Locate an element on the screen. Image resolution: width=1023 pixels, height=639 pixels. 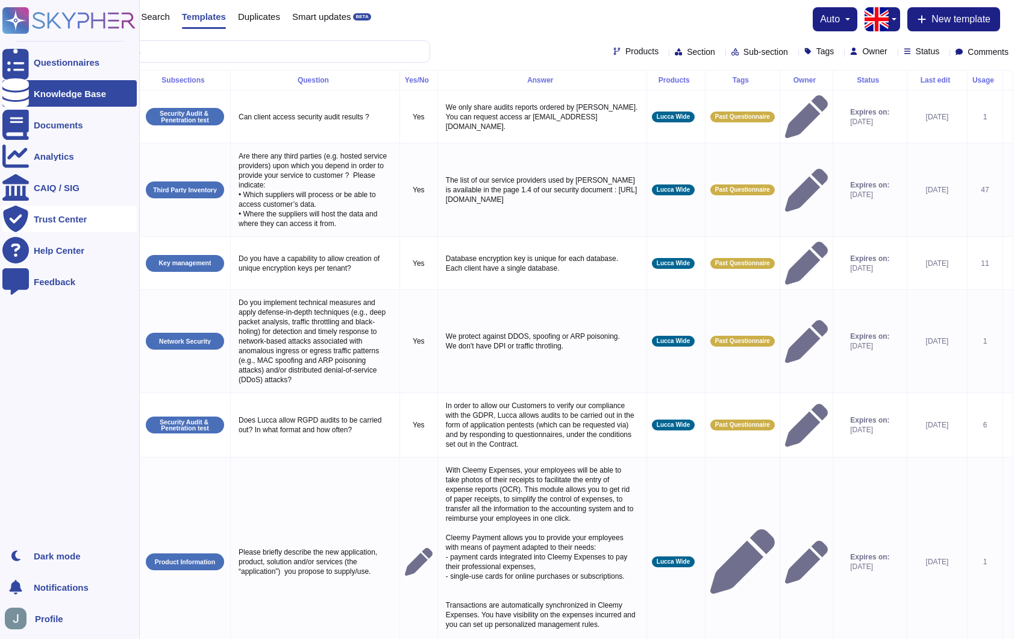
div: Products is located at coordinates (676, 80).